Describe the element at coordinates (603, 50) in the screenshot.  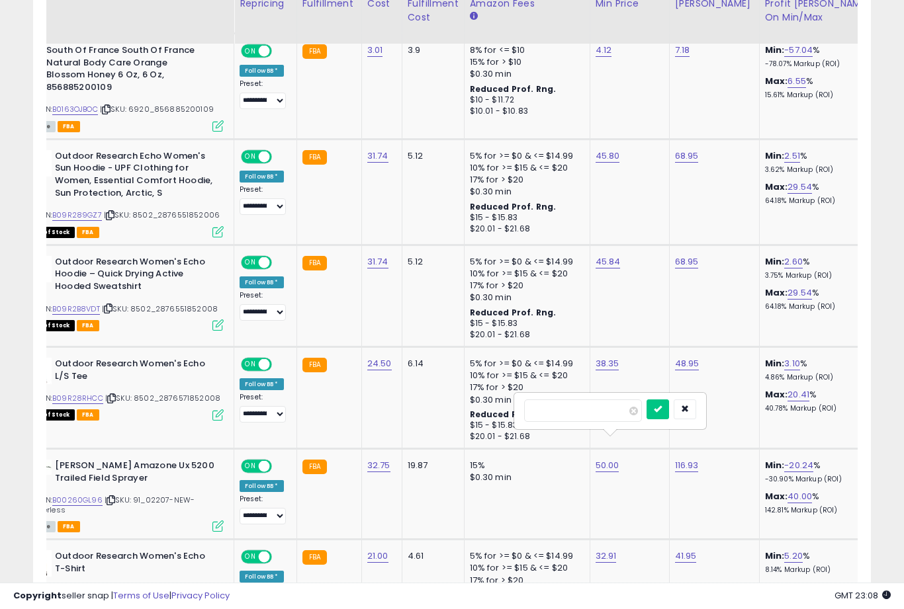
I see `a: 4.12` at that location.